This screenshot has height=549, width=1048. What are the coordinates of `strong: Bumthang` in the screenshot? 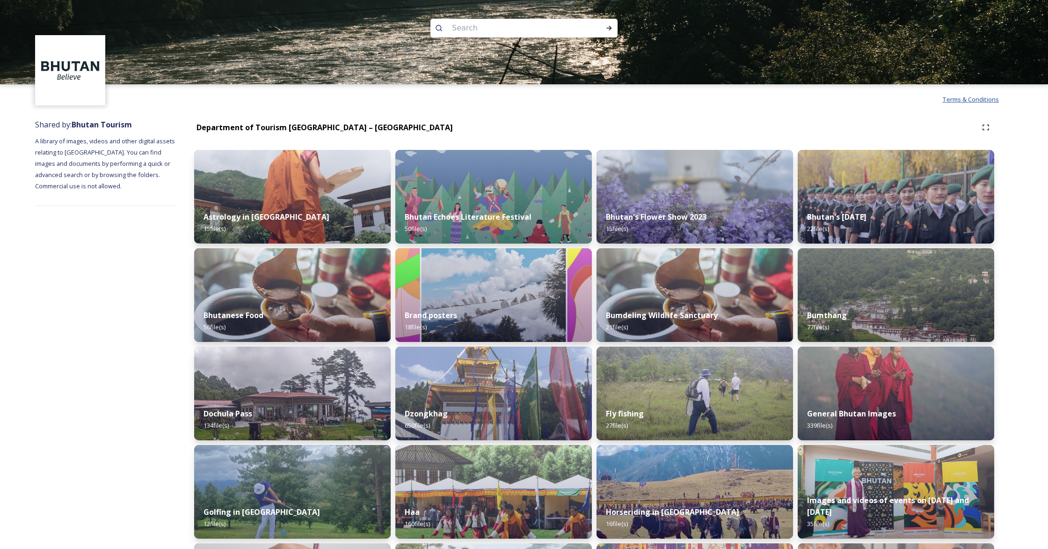 It's located at (827, 315).